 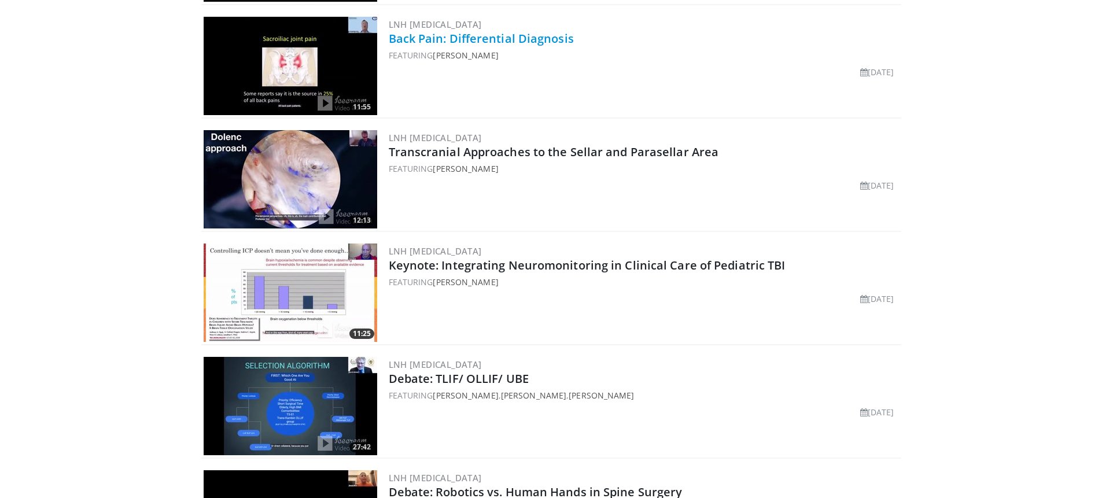 I want to click on a: 11:55, so click(x=290, y=66).